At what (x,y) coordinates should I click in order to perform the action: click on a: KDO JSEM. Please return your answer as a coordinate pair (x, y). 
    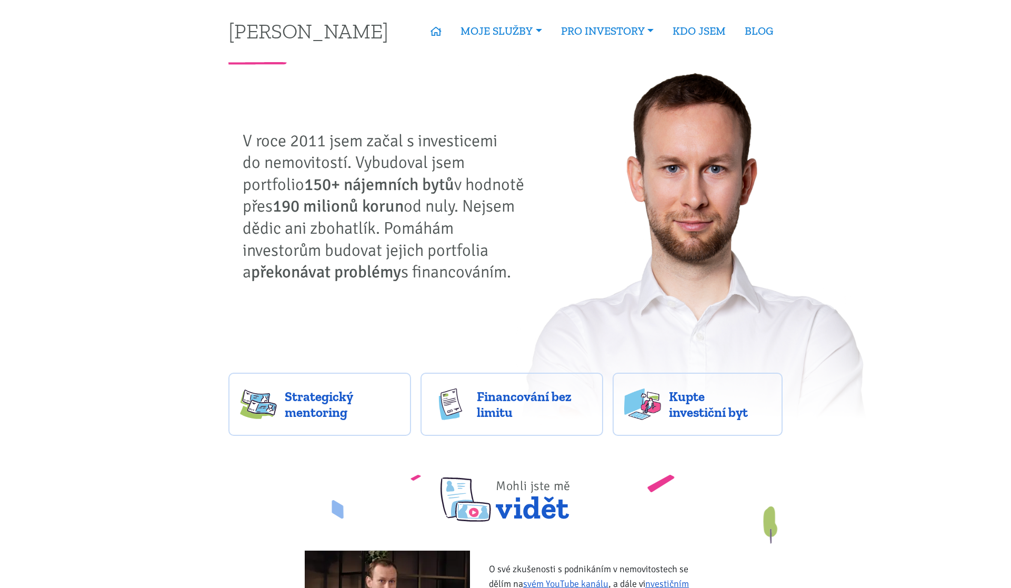
    Looking at the image, I should click on (699, 31).